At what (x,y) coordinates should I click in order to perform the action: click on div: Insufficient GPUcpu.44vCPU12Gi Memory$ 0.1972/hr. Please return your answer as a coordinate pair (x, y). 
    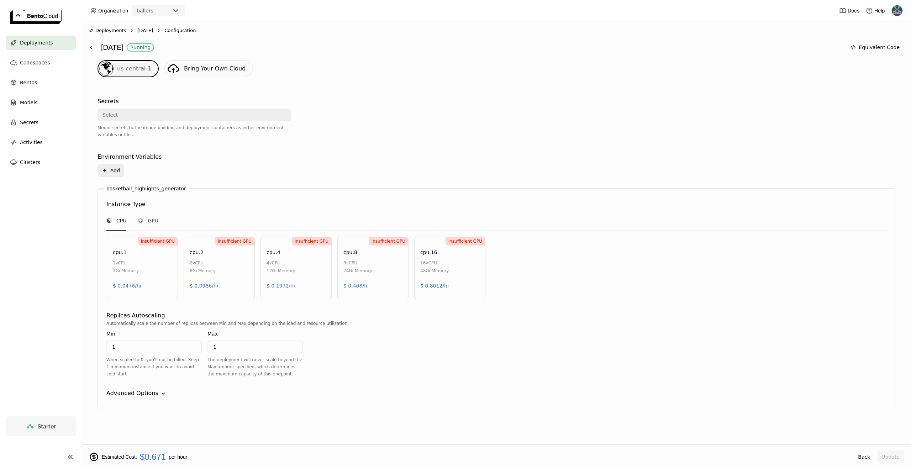
    Looking at the image, I should click on (296, 268).